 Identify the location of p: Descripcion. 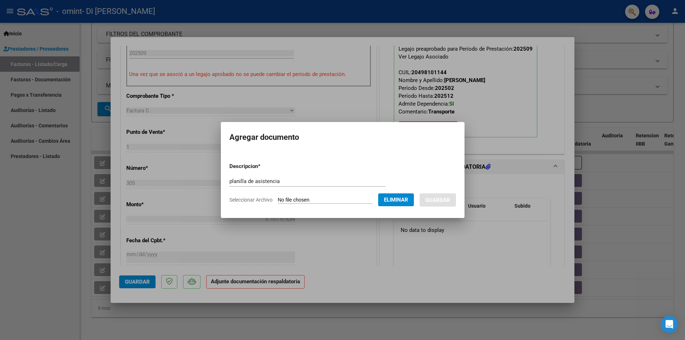
(263, 166).